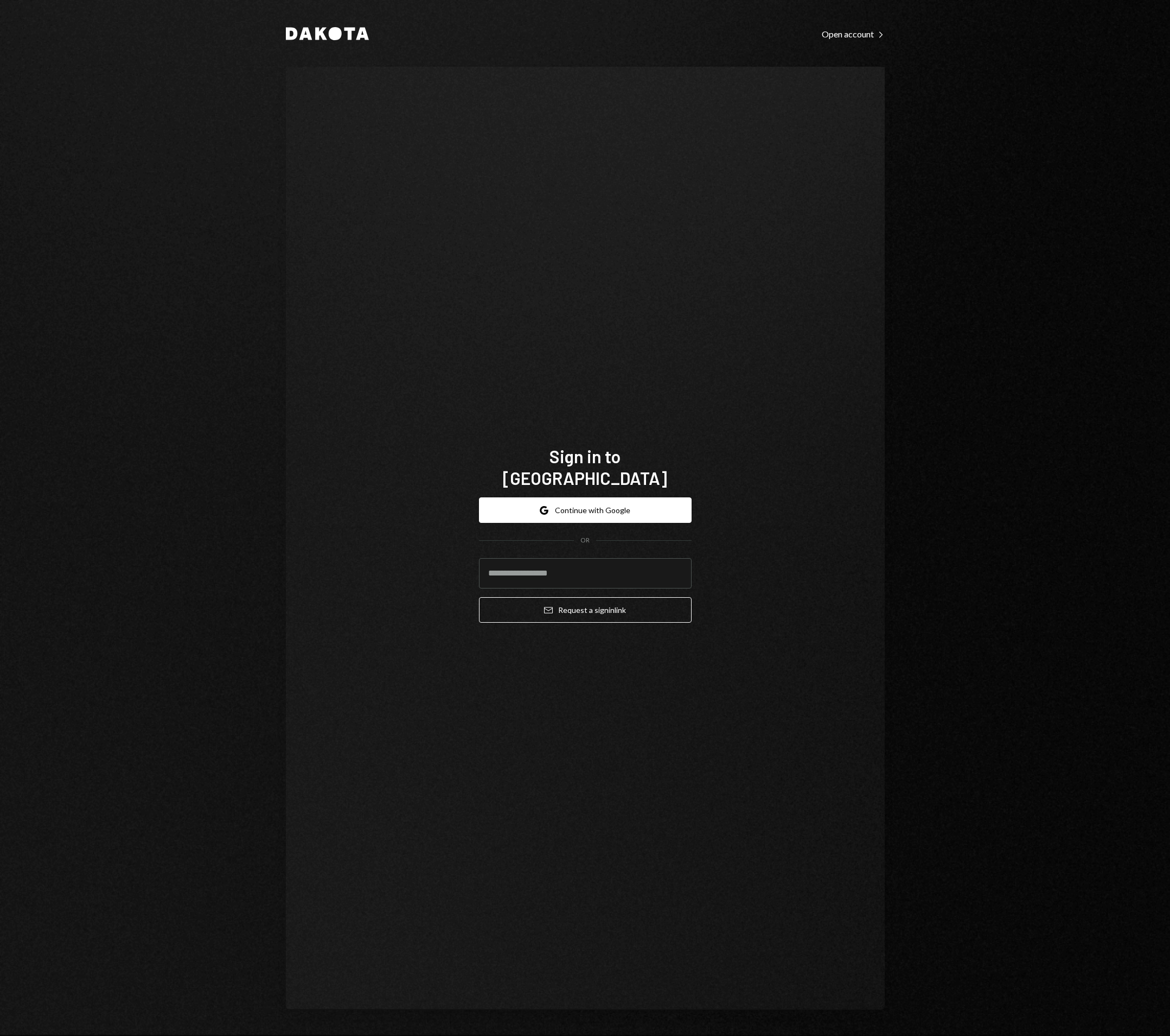  I want to click on div: Open account, so click(853, 34).